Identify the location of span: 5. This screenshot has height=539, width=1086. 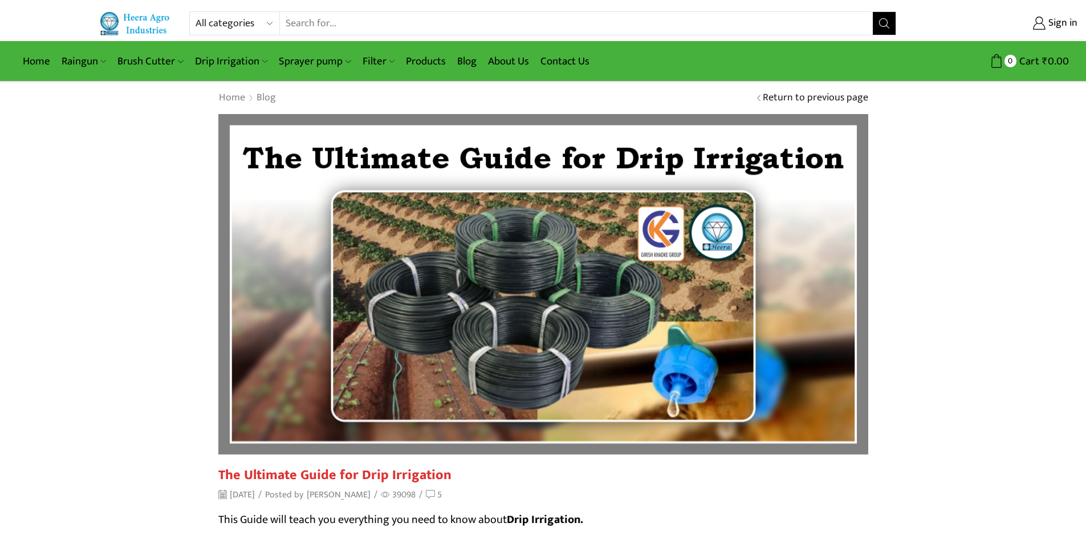
(440, 494).